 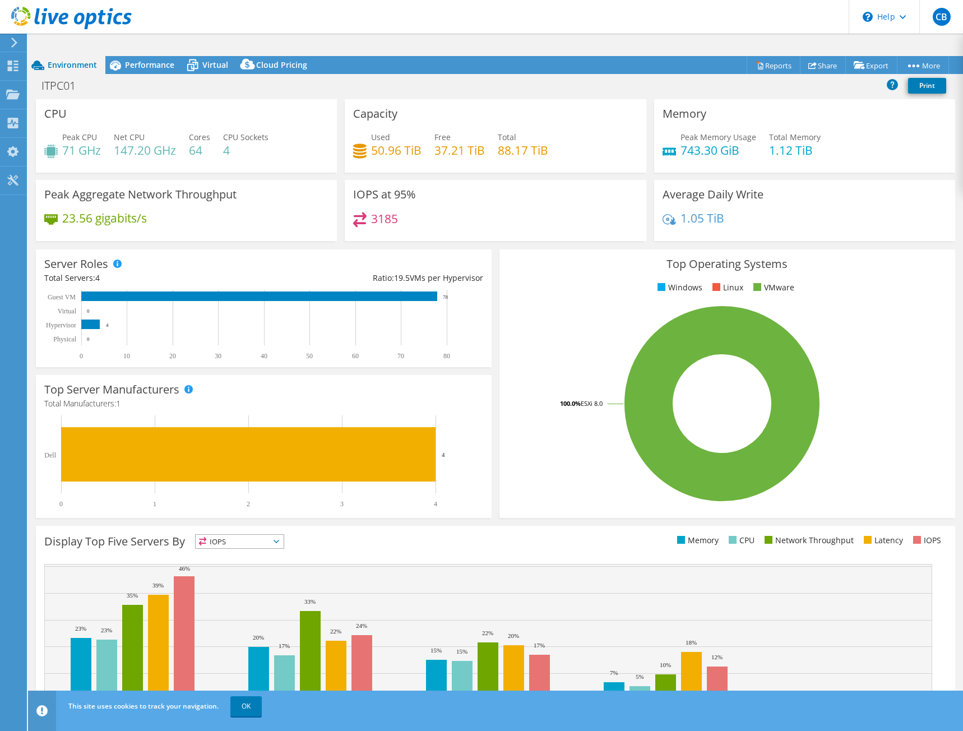 What do you see at coordinates (639, 676) in the screenshot?
I see `text: 5%` at bounding box center [639, 676].